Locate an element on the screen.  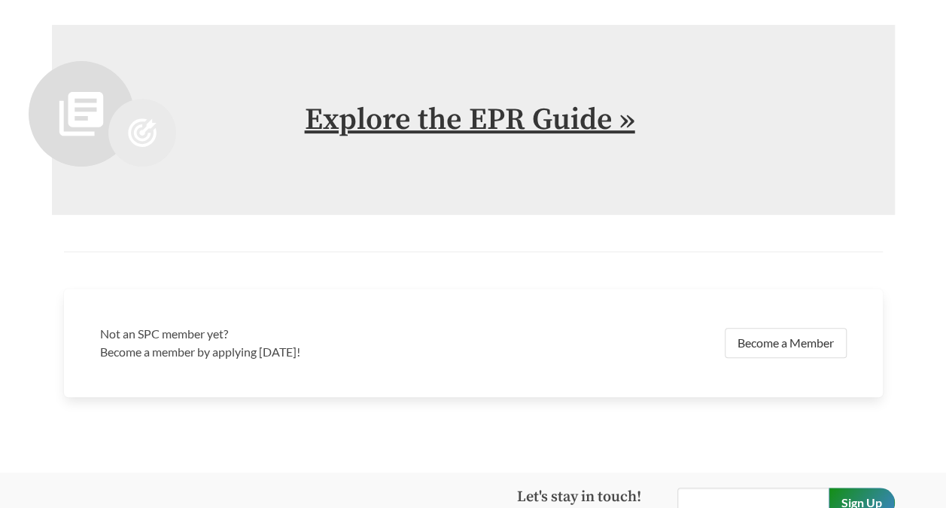
a: Become a Member is located at coordinates (786, 343).